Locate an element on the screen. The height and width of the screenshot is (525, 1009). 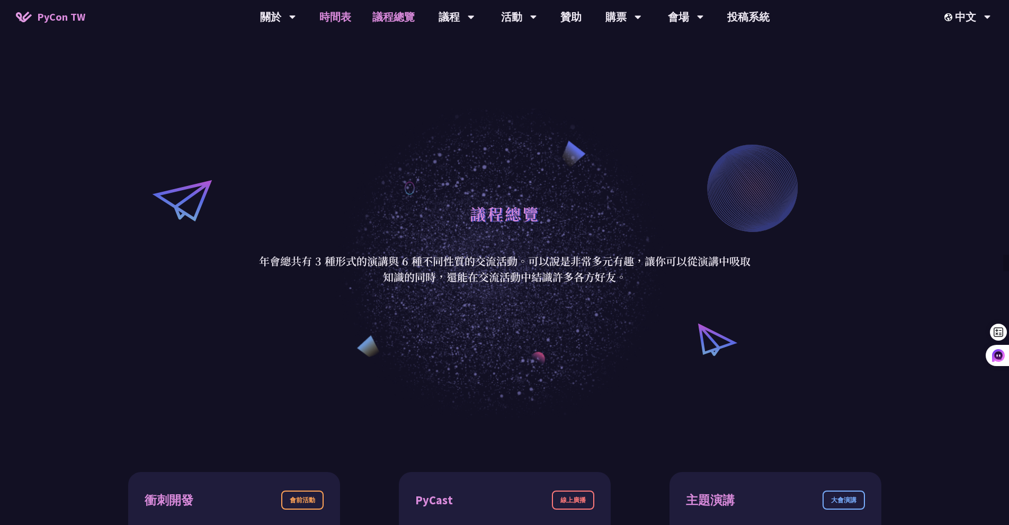
img: Home icon of PyCon TW 2025 is located at coordinates (24, 17).